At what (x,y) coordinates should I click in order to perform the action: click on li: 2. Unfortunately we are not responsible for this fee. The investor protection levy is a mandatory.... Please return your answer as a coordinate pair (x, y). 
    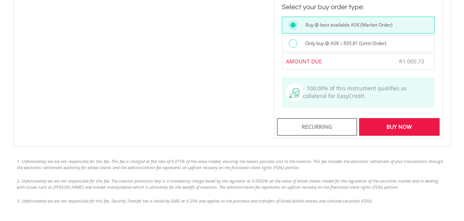
    Looking at the image, I should click on (232, 184).